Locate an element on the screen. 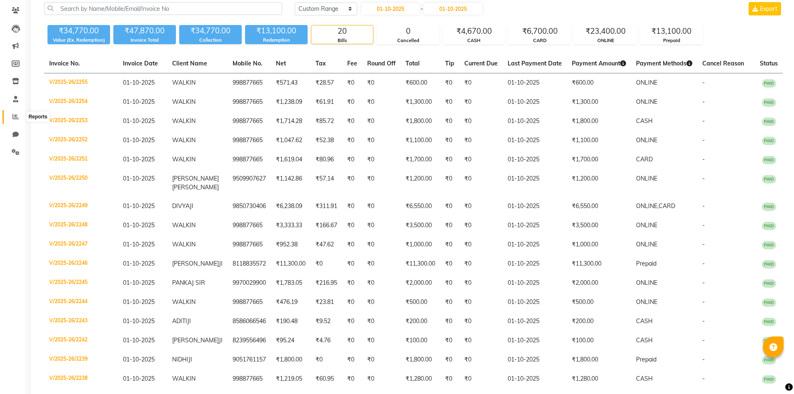  td: ₹85.72 is located at coordinates (327, 121).